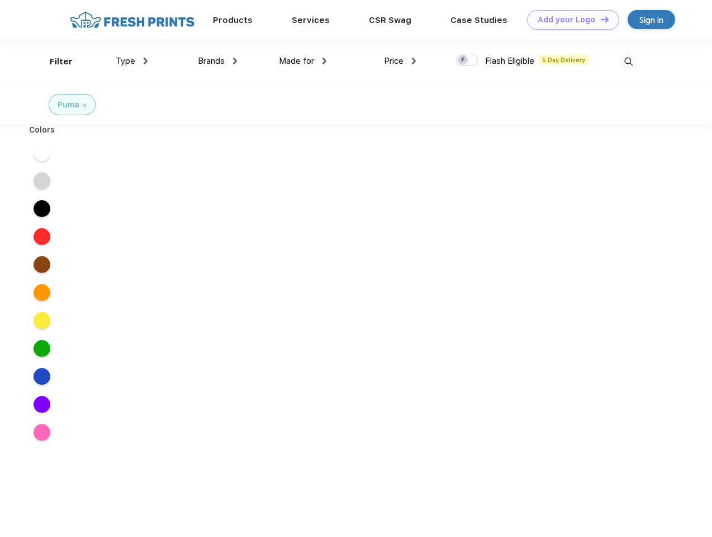  What do you see at coordinates (61, 61) in the screenshot?
I see `div: Filter` at bounding box center [61, 61].